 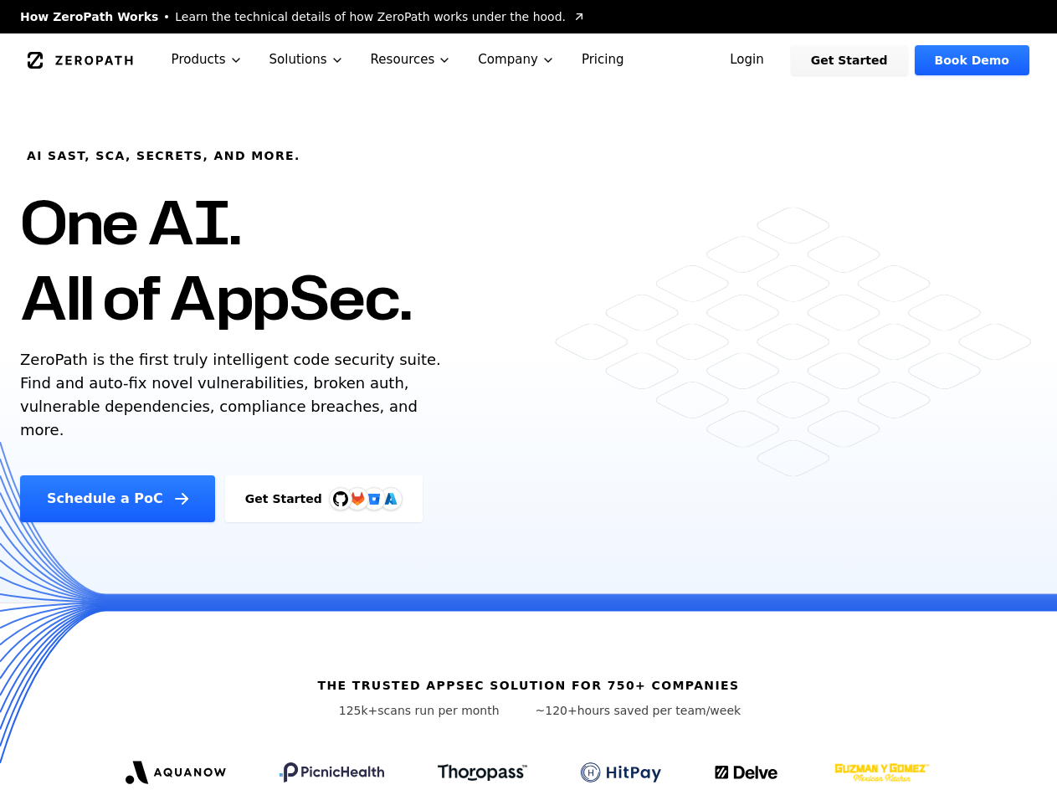 What do you see at coordinates (163, 156) in the screenshot?
I see `h6: AI SAST, SCA, Secrets, and more.` at bounding box center [163, 156].